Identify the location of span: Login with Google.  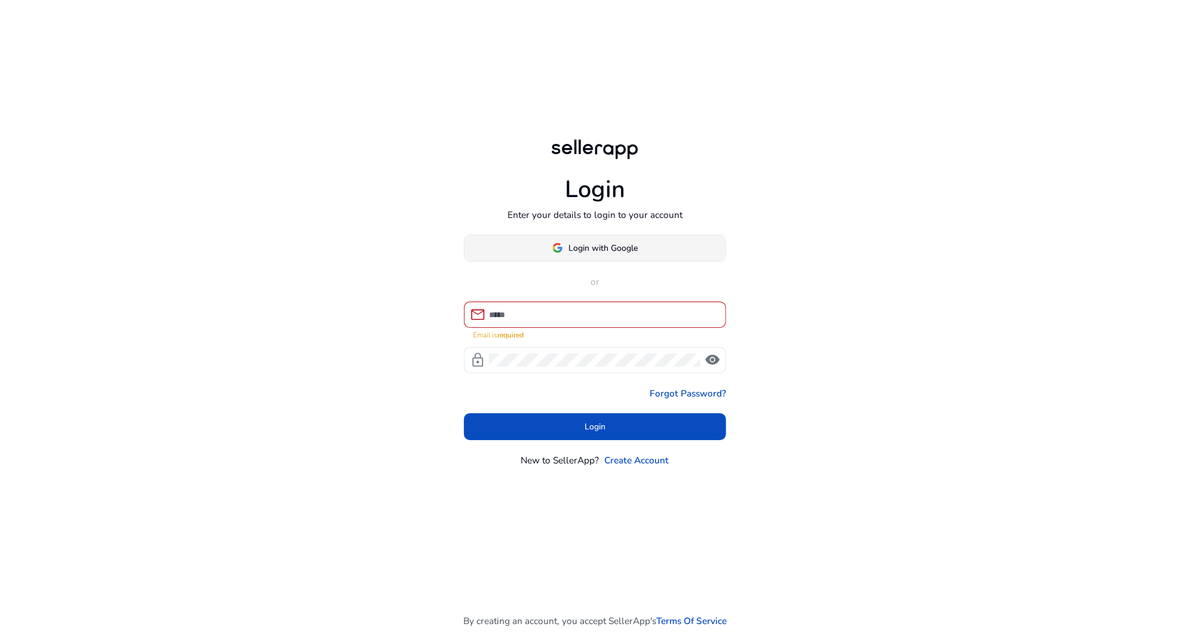
(604, 248).